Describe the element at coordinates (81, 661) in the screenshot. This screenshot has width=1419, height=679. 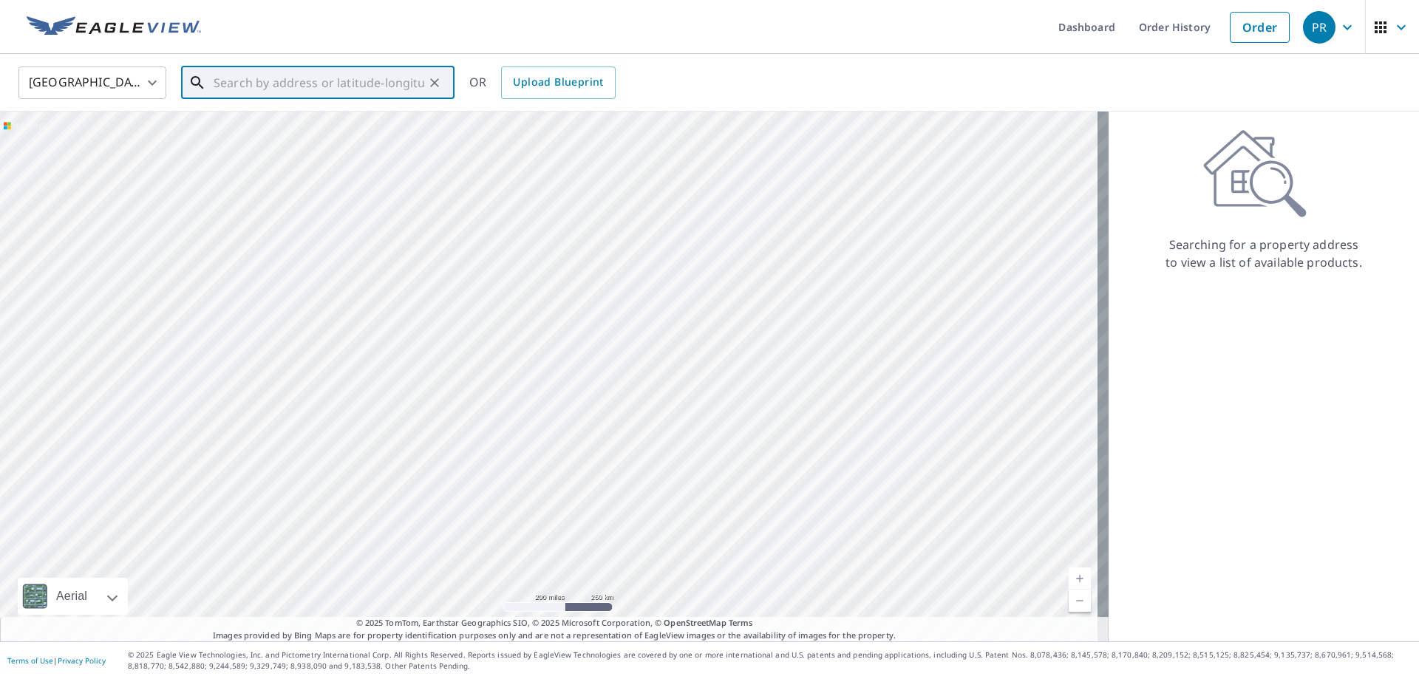
I see `a: Privacy Policy` at that location.